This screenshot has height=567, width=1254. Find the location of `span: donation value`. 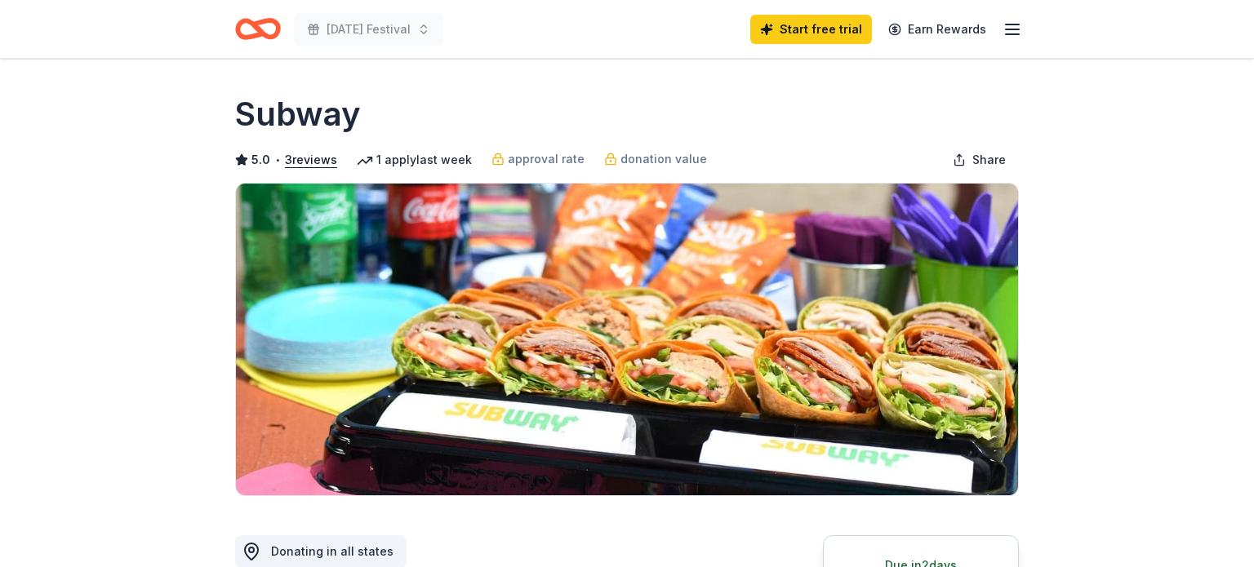

span: donation value is located at coordinates (664, 159).